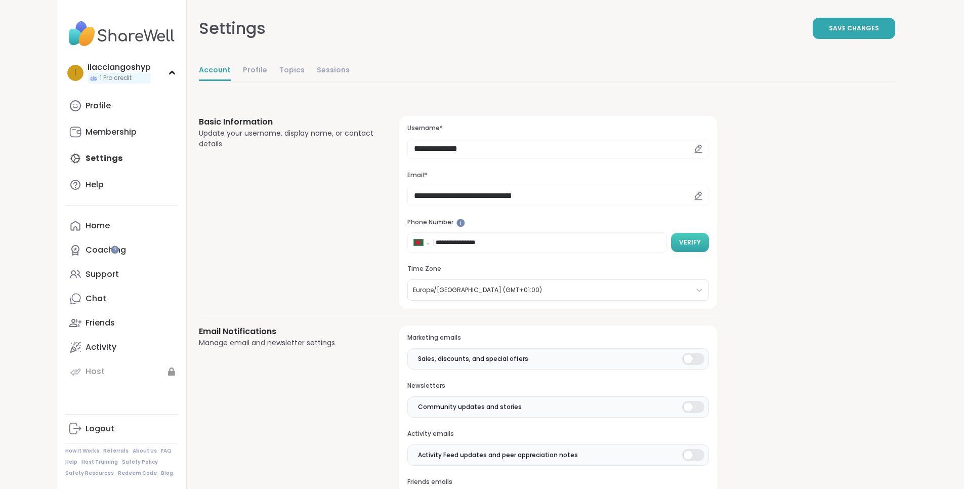  What do you see at coordinates (121, 299) in the screenshot?
I see `a: Chat` at bounding box center [121, 299].